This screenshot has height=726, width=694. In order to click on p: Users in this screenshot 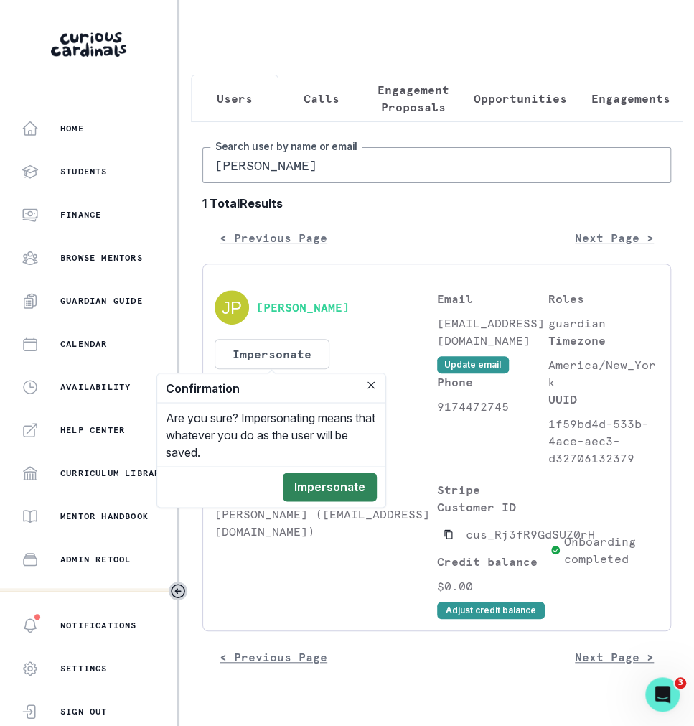, I will do `click(235, 98)`.